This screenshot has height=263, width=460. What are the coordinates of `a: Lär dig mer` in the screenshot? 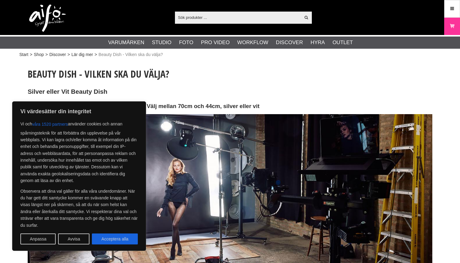 It's located at (82, 55).